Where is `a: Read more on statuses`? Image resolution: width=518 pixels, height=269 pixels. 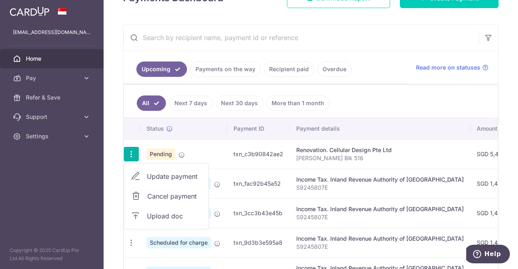
a: Read more on statuses is located at coordinates (452, 68).